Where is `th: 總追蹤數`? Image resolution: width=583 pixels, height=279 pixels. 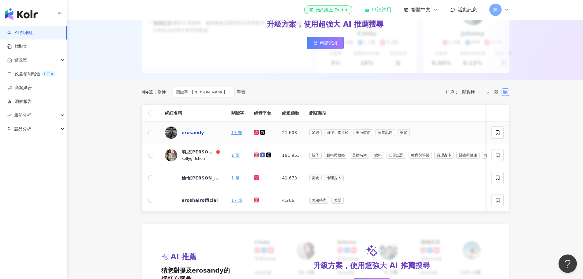
th: 總追蹤數 is located at coordinates (291, 113).